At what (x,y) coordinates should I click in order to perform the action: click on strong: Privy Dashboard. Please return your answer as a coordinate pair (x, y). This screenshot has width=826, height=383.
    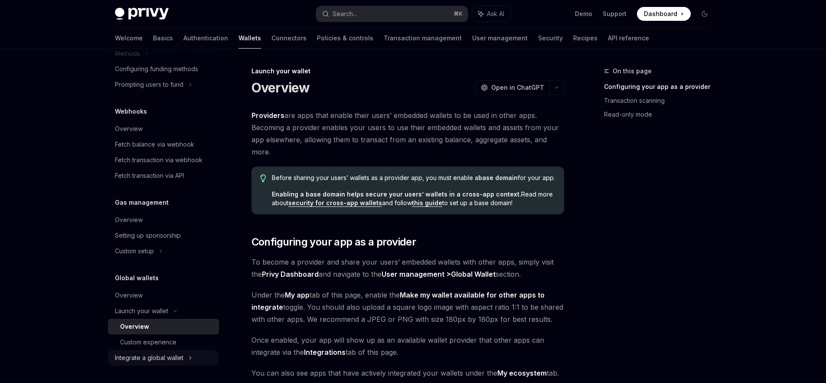
    Looking at the image, I should click on (290, 274).